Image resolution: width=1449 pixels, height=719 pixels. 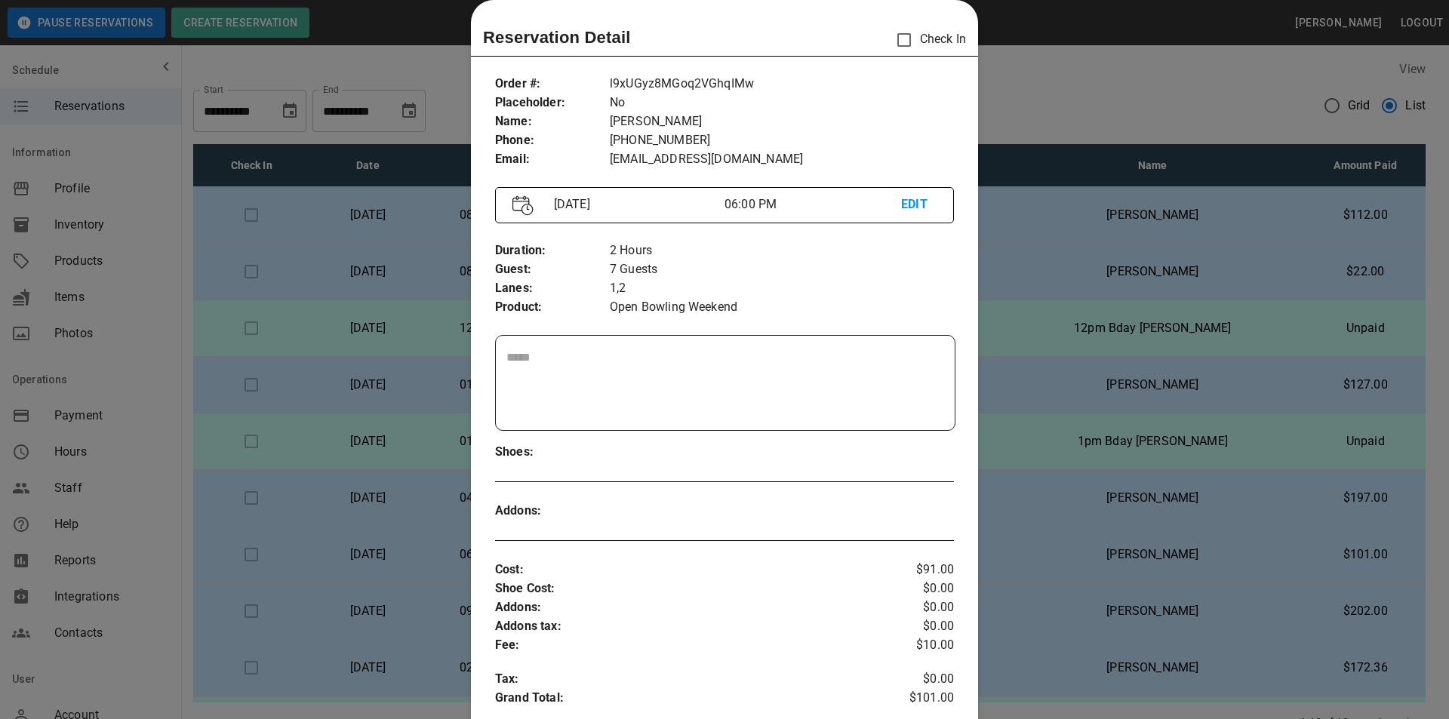 I want to click on p: Shoe Cost :, so click(x=686, y=589).